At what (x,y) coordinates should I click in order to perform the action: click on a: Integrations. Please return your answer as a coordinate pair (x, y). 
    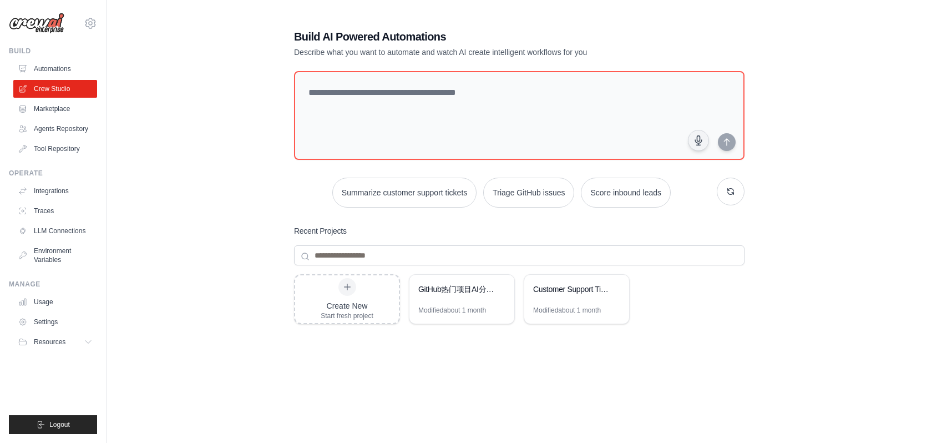
    Looking at the image, I should click on (55, 191).